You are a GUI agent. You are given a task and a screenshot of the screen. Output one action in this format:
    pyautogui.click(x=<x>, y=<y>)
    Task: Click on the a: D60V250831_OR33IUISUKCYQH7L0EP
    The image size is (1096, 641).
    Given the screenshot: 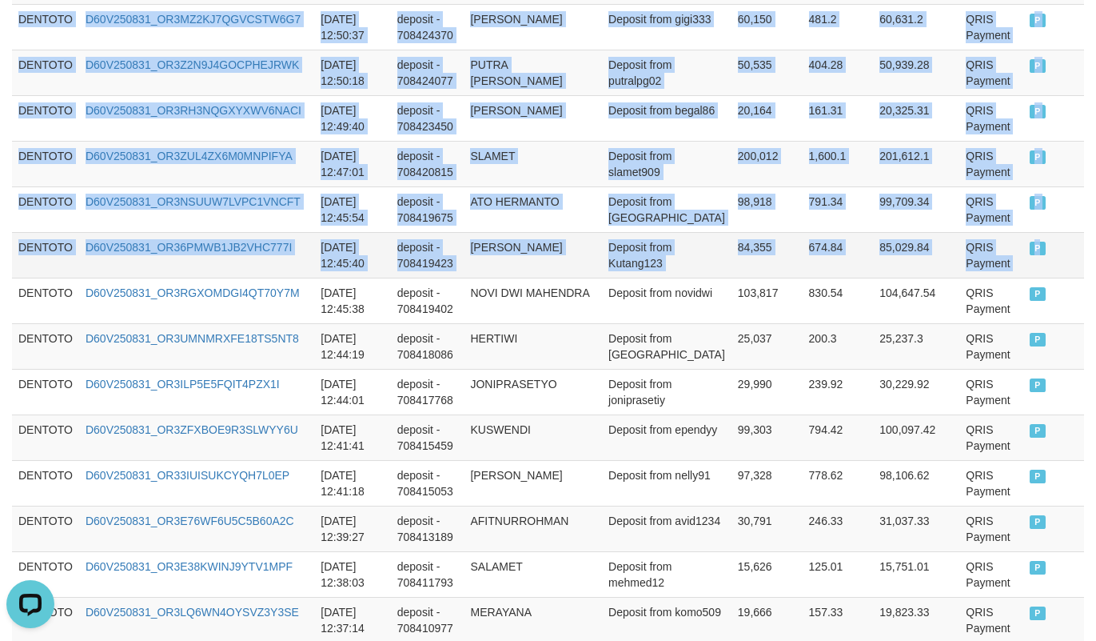 What is the action you would take?
    pyautogui.click(x=187, y=475)
    